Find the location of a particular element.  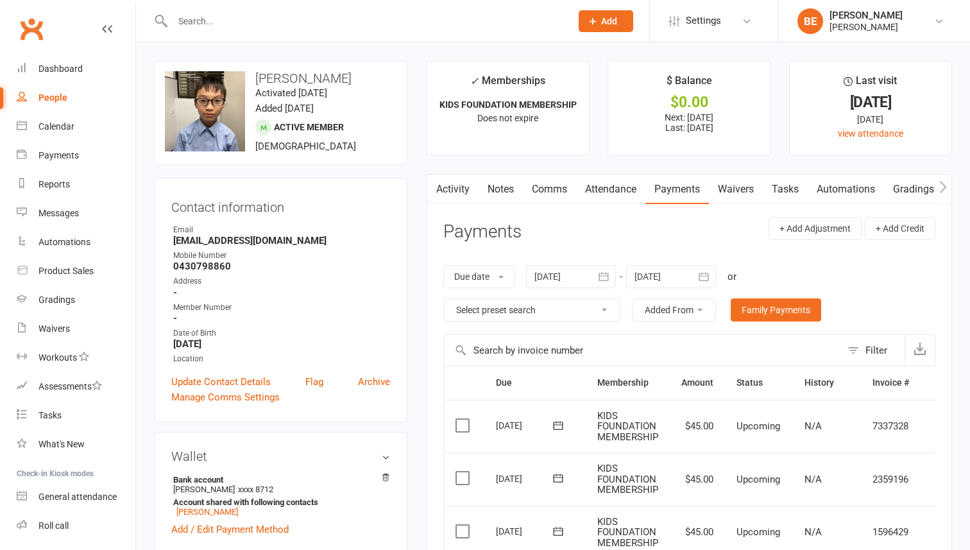

th: Amount is located at coordinates (697, 382).